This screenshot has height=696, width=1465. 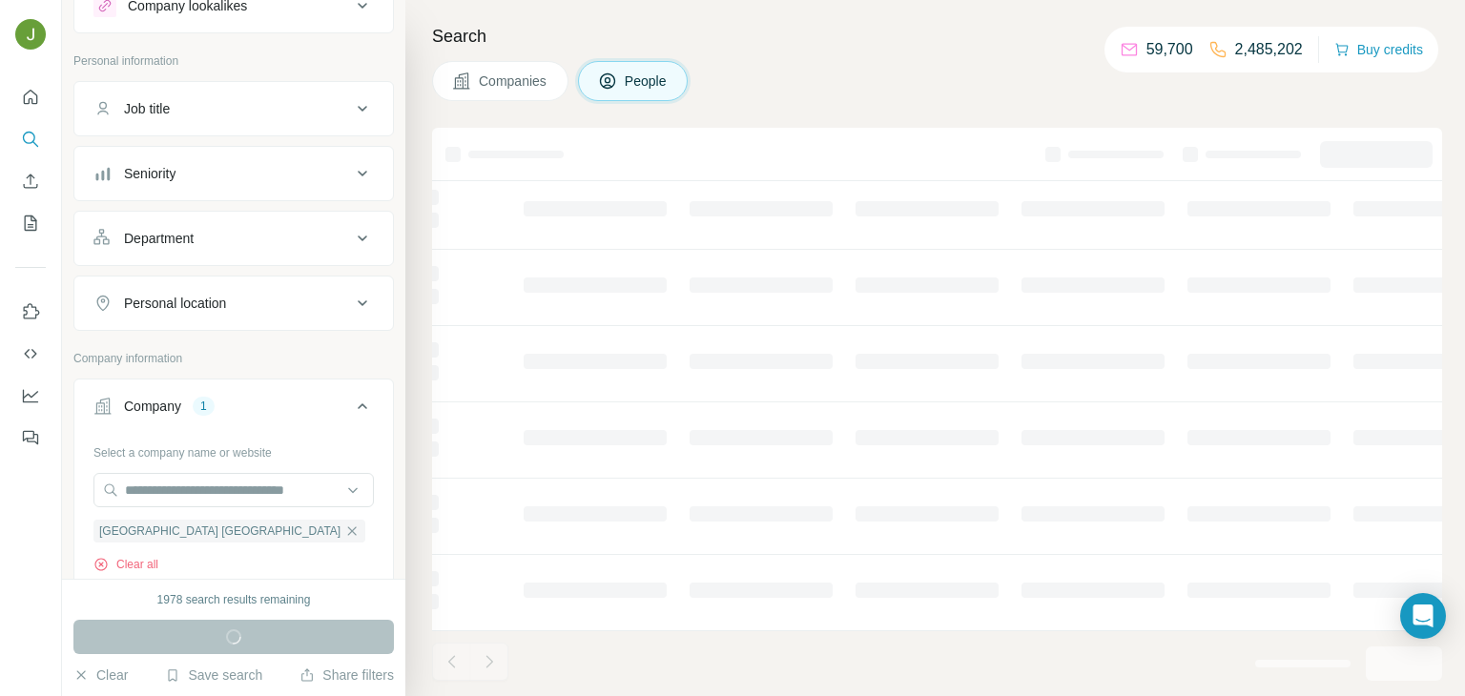 What do you see at coordinates (513, 81) in the screenshot?
I see `span: Companies` at bounding box center [513, 81].